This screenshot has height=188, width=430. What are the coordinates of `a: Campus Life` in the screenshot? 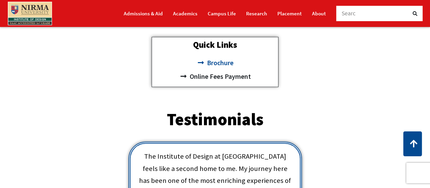 It's located at (222, 13).